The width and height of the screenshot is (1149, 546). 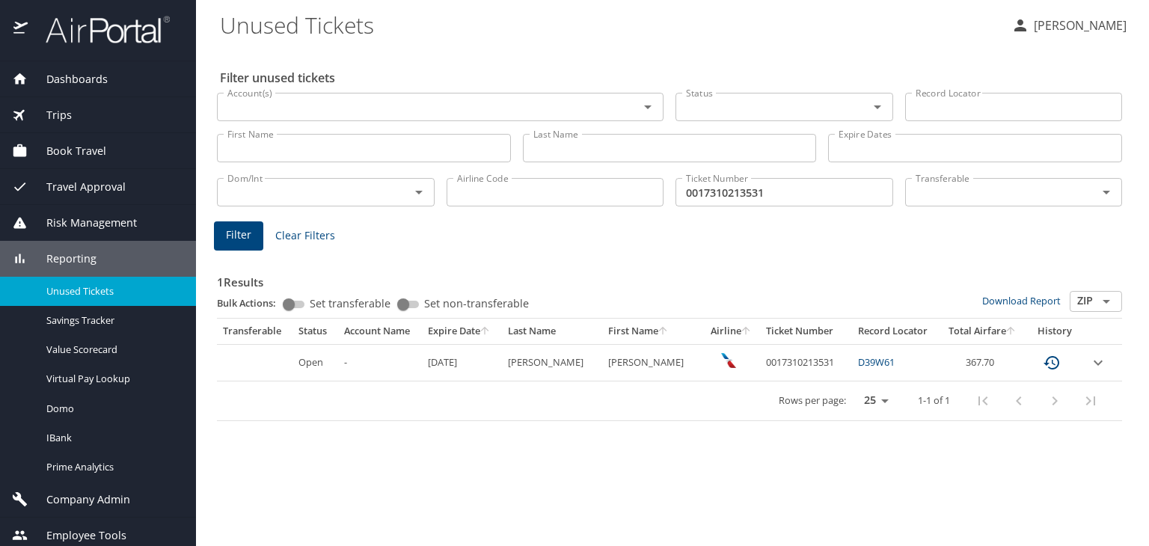 What do you see at coordinates (610, 25) in the screenshot?
I see `h1: Unused Tickets` at bounding box center [610, 25].